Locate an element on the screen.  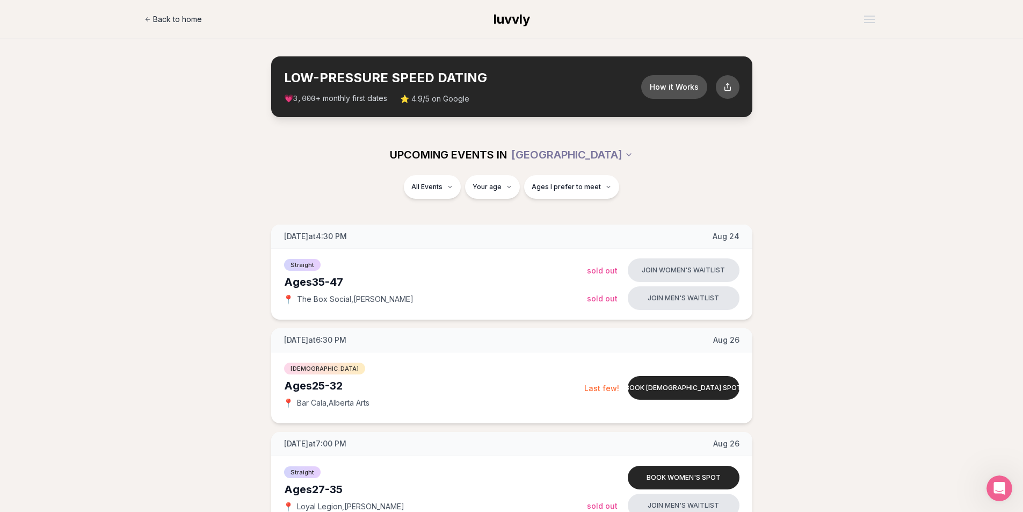
a: Book women's spot is located at coordinates (683, 477).